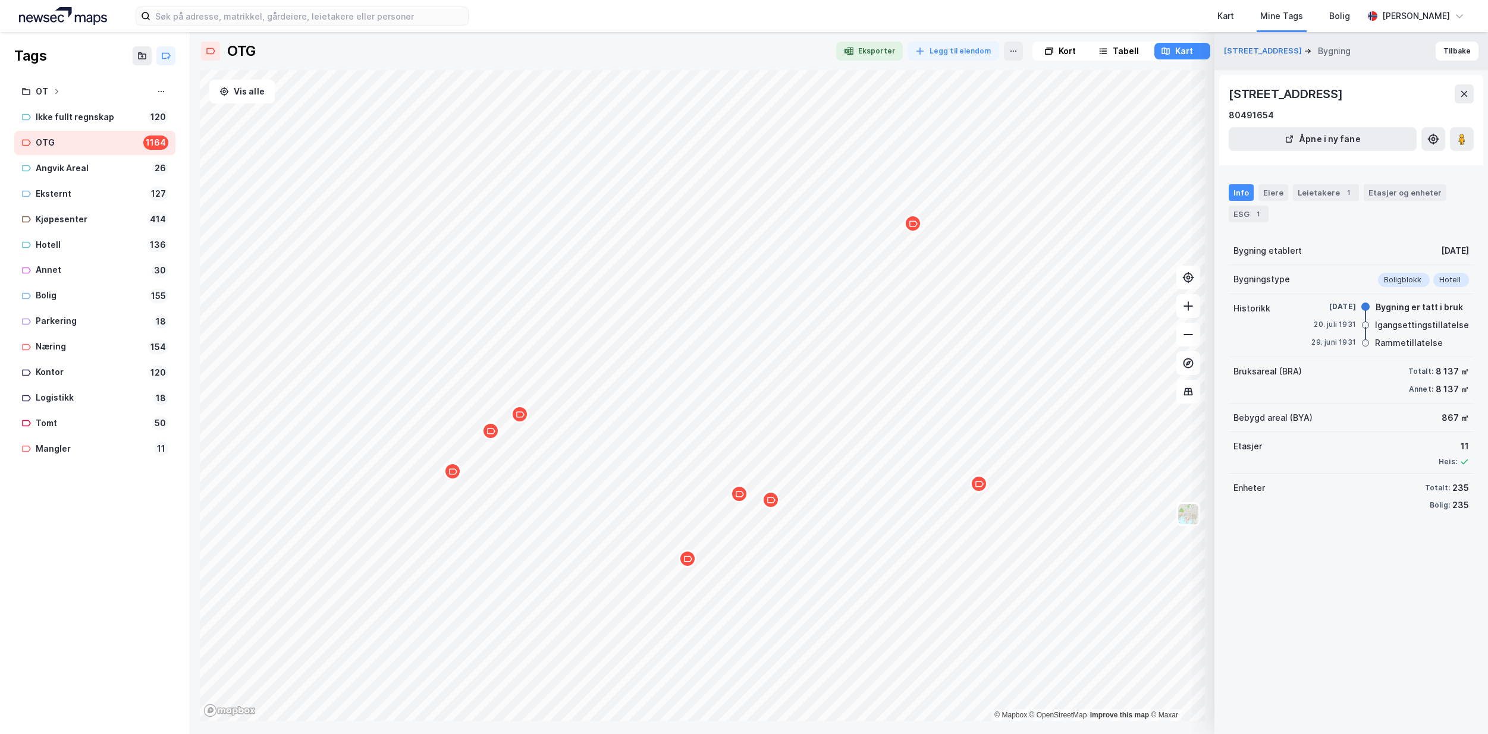 This screenshot has width=1488, height=734. What do you see at coordinates (1323, 139) in the screenshot?
I see `button: Åpne i ny fane` at bounding box center [1323, 139].